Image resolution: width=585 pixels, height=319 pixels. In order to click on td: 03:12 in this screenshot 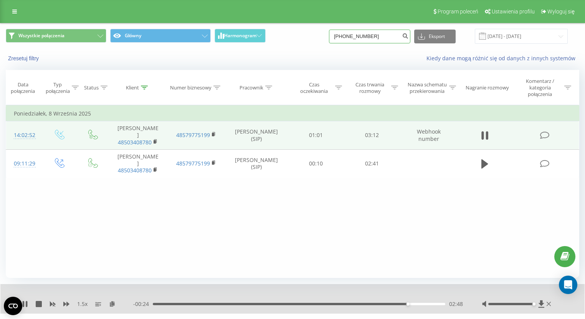, I will do `click(372, 136)`.